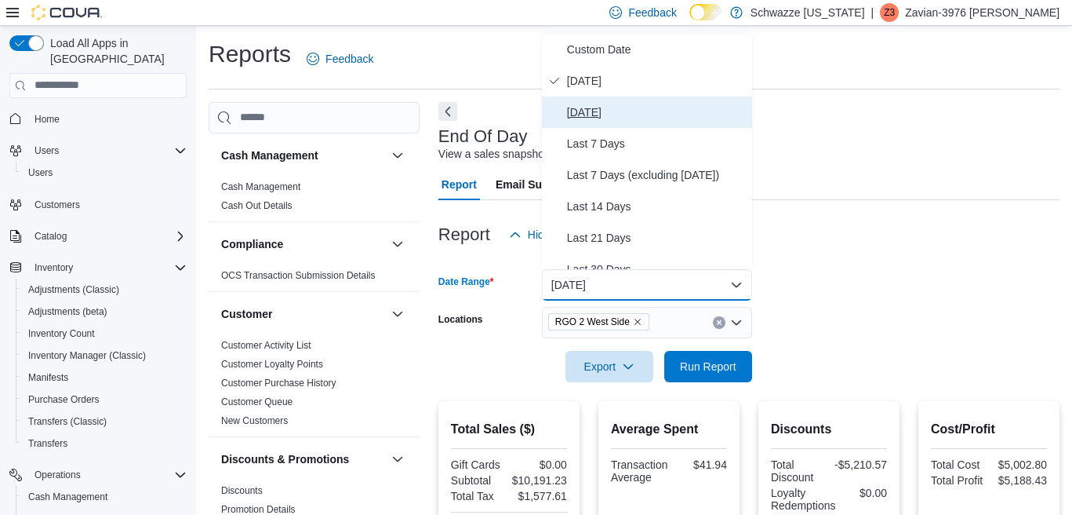 The width and height of the screenshot is (1072, 515). Describe the element at coordinates (540, 480) in the screenshot. I see `div: $10,191.23` at that location.